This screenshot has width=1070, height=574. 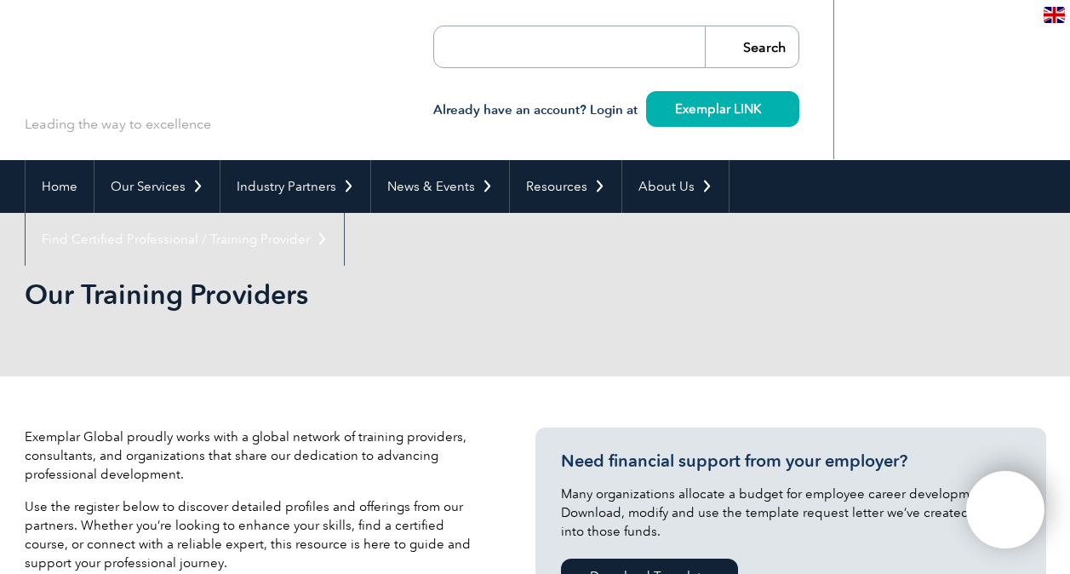 What do you see at coordinates (616, 110) in the screenshot?
I see `h3: Already have an account? Login at` at bounding box center [616, 110].